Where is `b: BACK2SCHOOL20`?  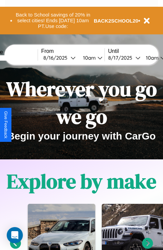
b: BACK2SCHOOL20 is located at coordinates (116, 21).